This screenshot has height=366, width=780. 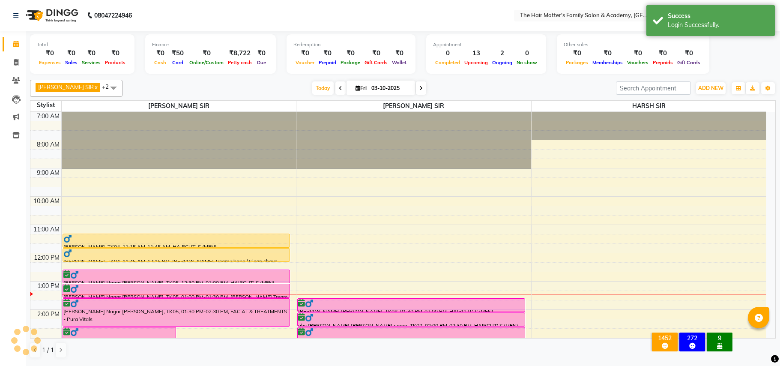 What do you see at coordinates (48, 350) in the screenshot?
I see `span: 1 / 1` at bounding box center [48, 350].